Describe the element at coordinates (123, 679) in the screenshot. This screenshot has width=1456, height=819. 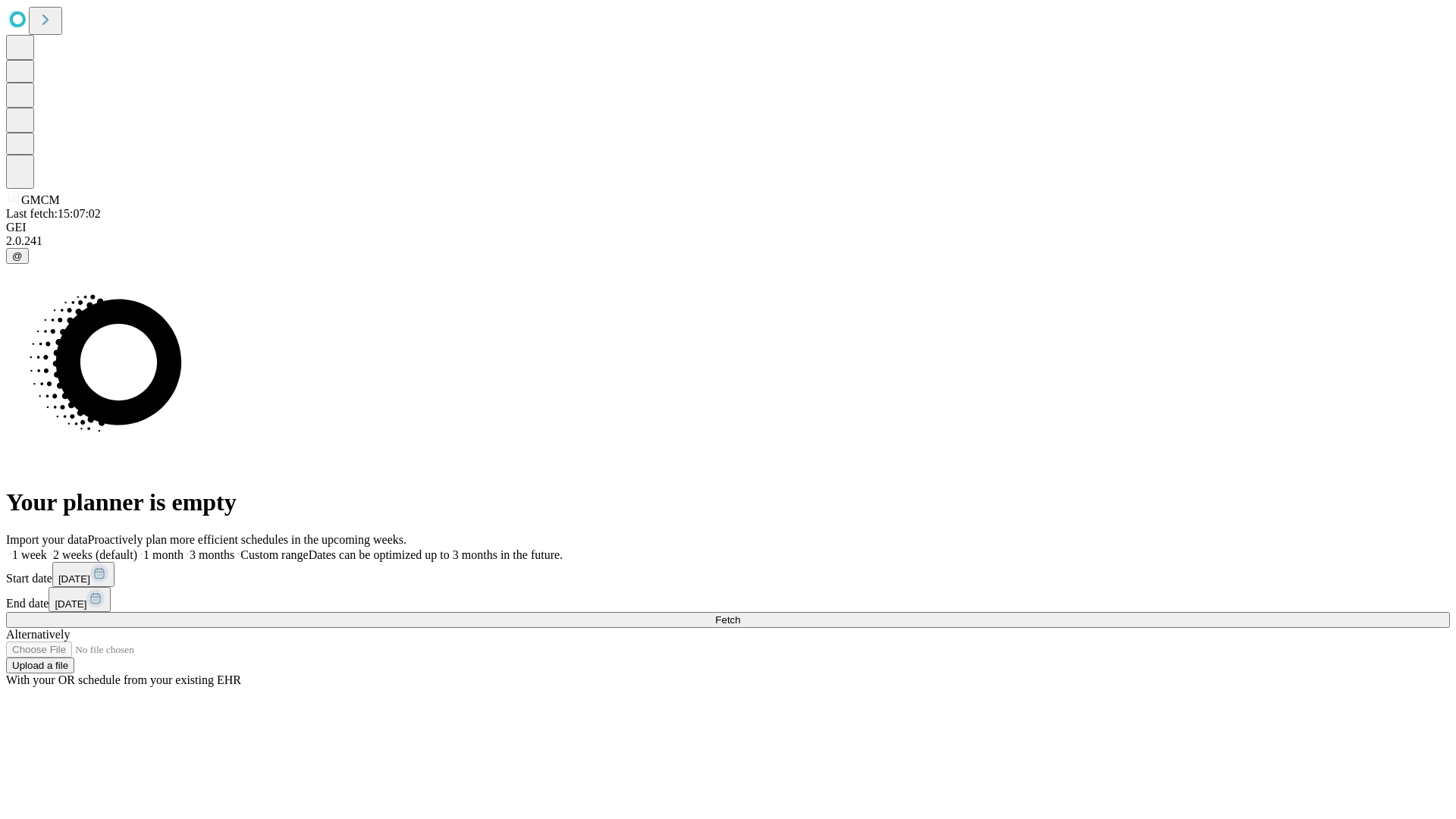
I see `span: With your OR schedule from your existing EHR` at that location.